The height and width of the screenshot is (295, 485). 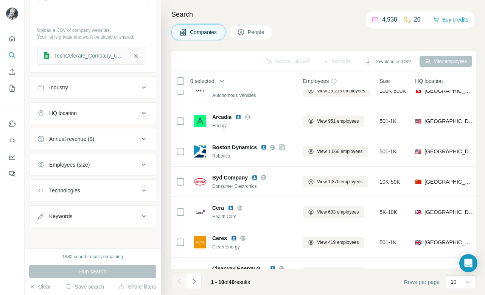 What do you see at coordinates (90, 56) in the screenshot?
I see `div: TechCelerate_Company_URLs_For_Surfe` at bounding box center [90, 56].